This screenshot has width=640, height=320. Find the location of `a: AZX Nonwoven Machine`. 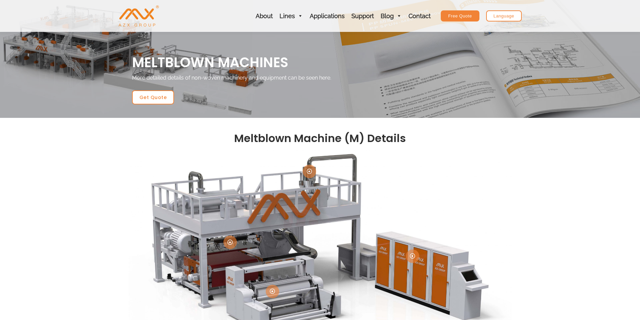

a: AZX Nonwoven Machine is located at coordinates (139, 15).